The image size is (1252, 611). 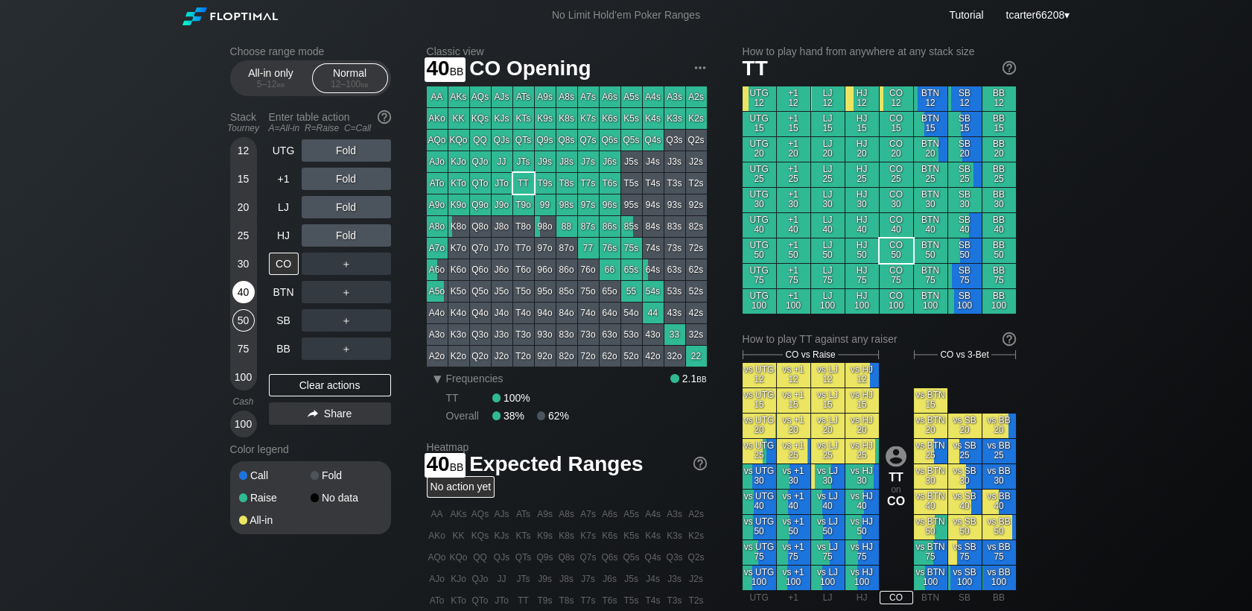 What do you see at coordinates (567, 248) in the screenshot?
I see `div: 87o` at bounding box center [567, 248].